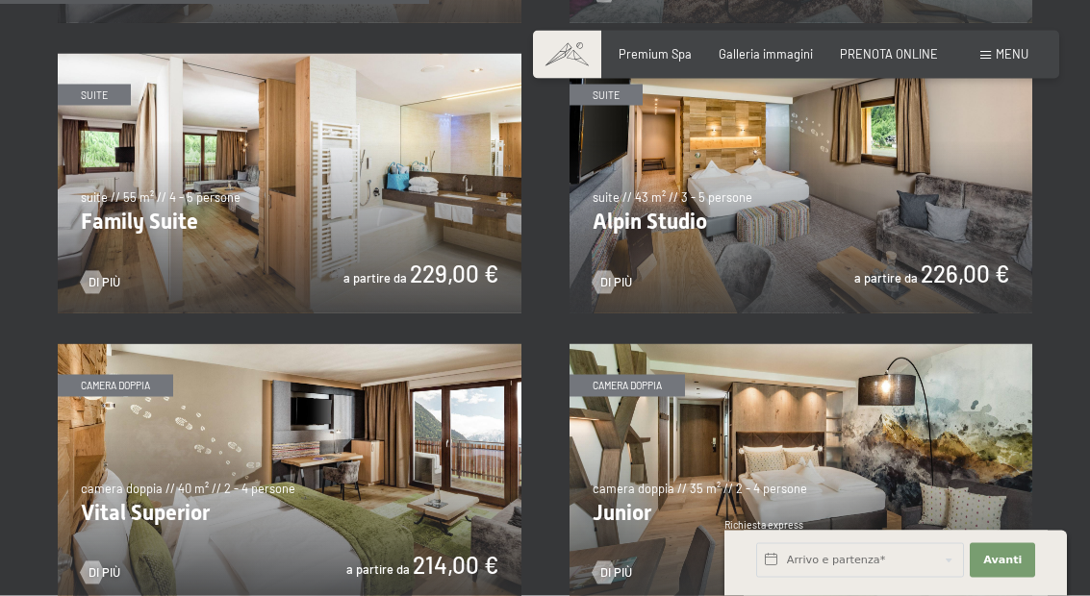 The image size is (1090, 596). I want to click on a: Galleria immagini, so click(766, 54).